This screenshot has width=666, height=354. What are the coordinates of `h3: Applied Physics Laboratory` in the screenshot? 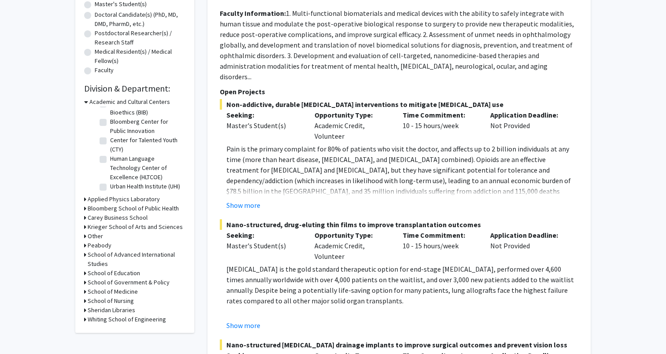 It's located at (124, 199).